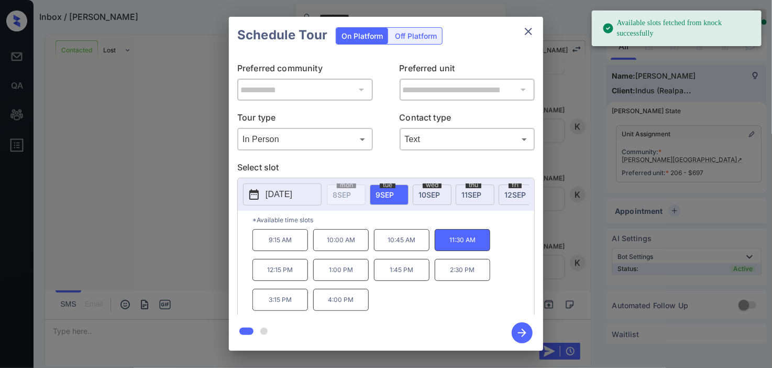 The width and height of the screenshot is (772, 368). I want to click on span: tue, so click(388, 185).